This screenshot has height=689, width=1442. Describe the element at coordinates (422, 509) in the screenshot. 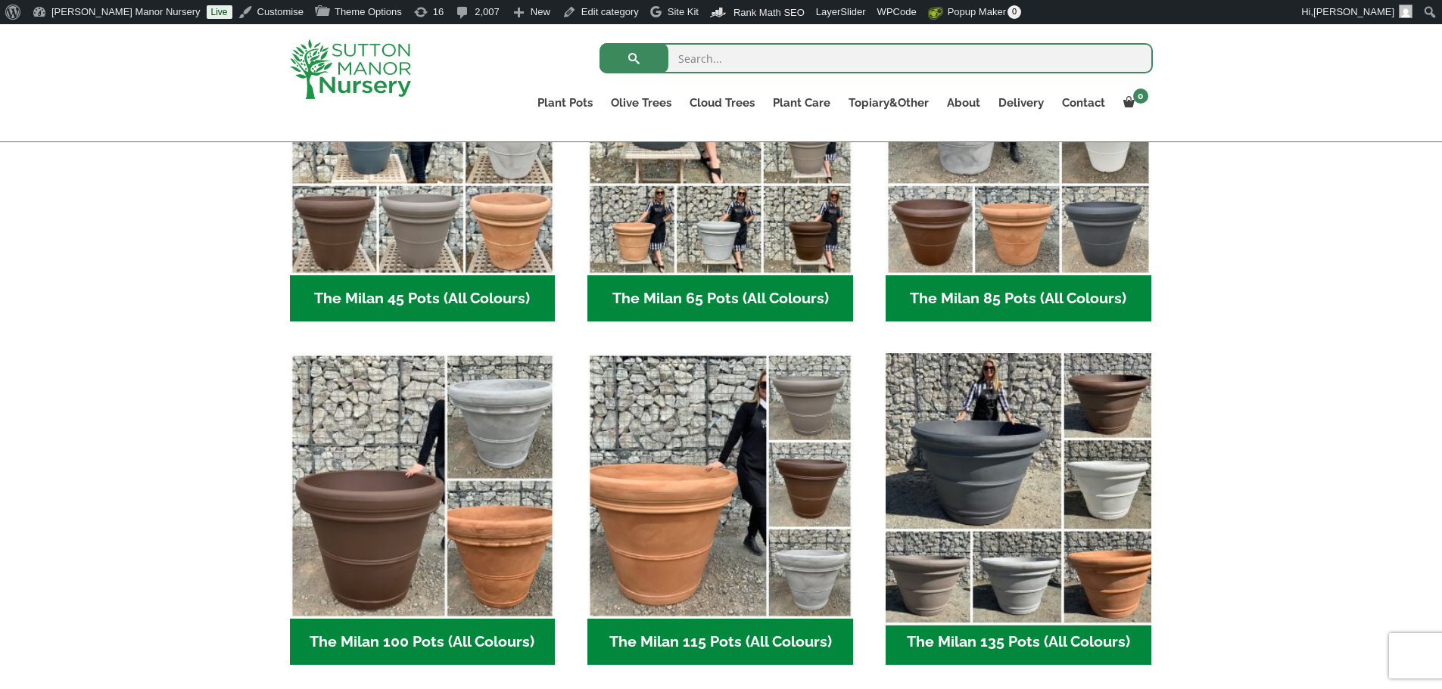

I see `a: Visit product category The Milan 100 Pots (All Colours)` at that location.